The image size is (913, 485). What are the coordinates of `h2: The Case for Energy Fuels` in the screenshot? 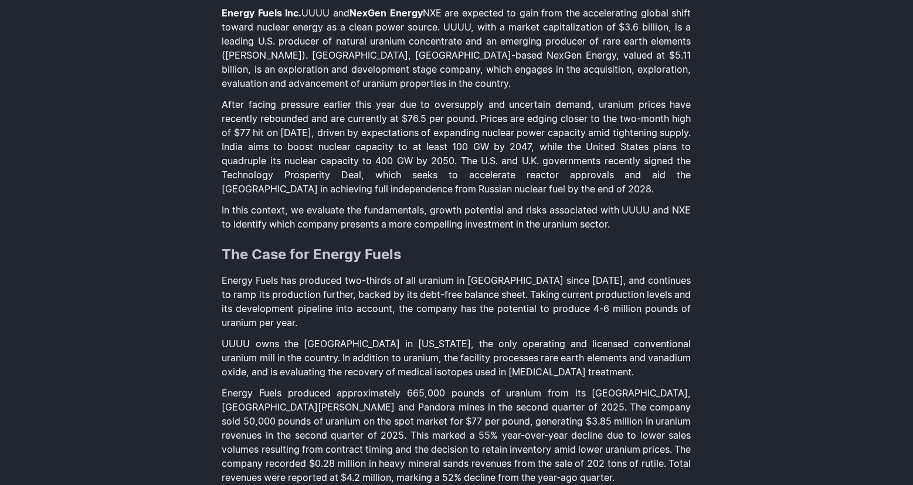 It's located at (457, 255).